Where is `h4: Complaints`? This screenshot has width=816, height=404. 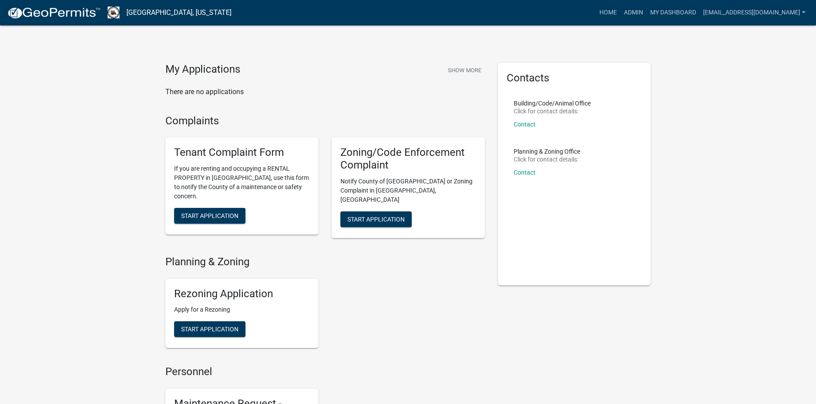
h4: Complaints is located at coordinates (325, 121).